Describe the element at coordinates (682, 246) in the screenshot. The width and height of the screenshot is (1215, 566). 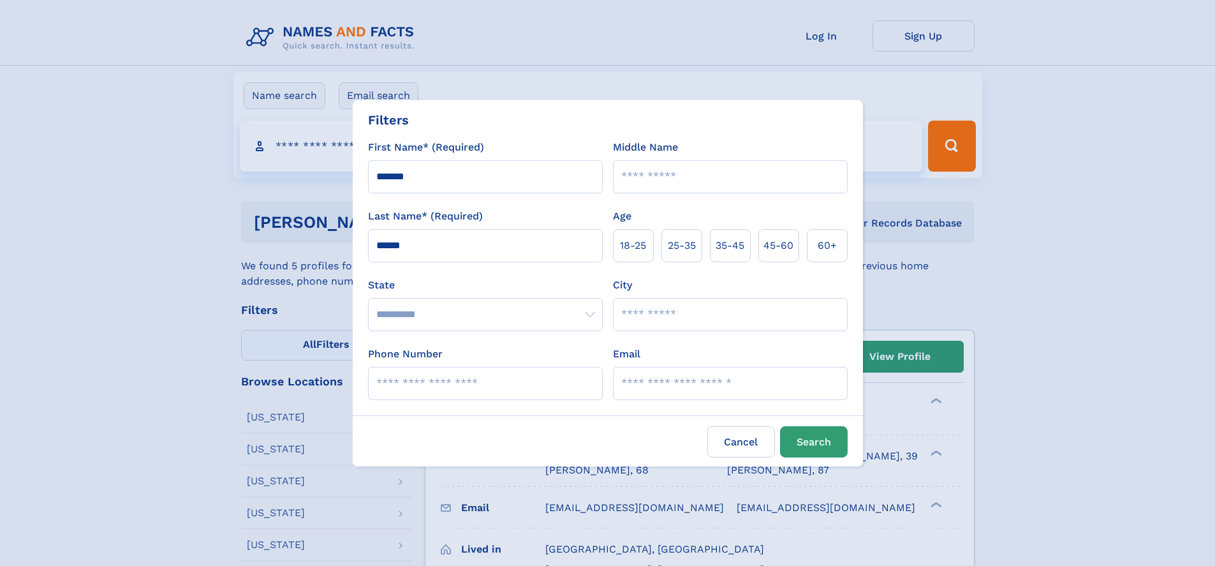
I see `span: 25‑35` at that location.